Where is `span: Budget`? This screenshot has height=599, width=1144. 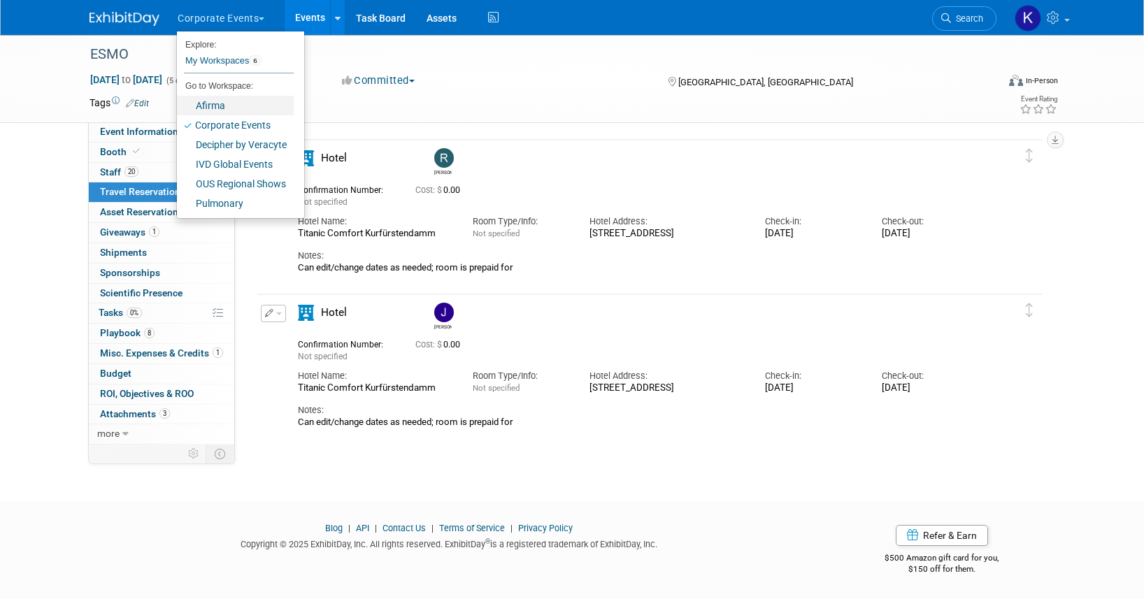
span: Budget is located at coordinates (115, 373).